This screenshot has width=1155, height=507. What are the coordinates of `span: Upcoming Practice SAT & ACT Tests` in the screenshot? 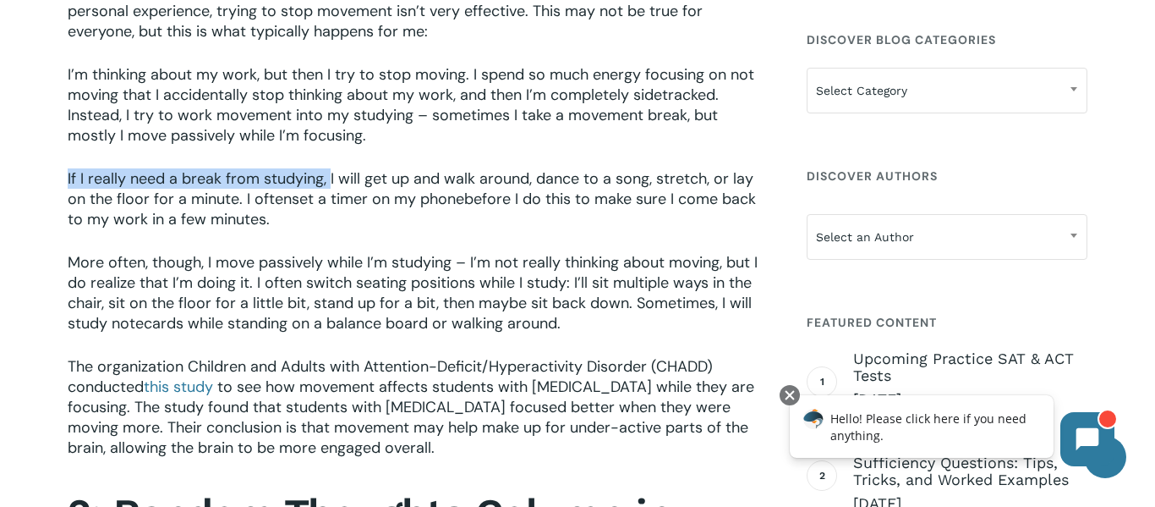 It's located at (970, 367).